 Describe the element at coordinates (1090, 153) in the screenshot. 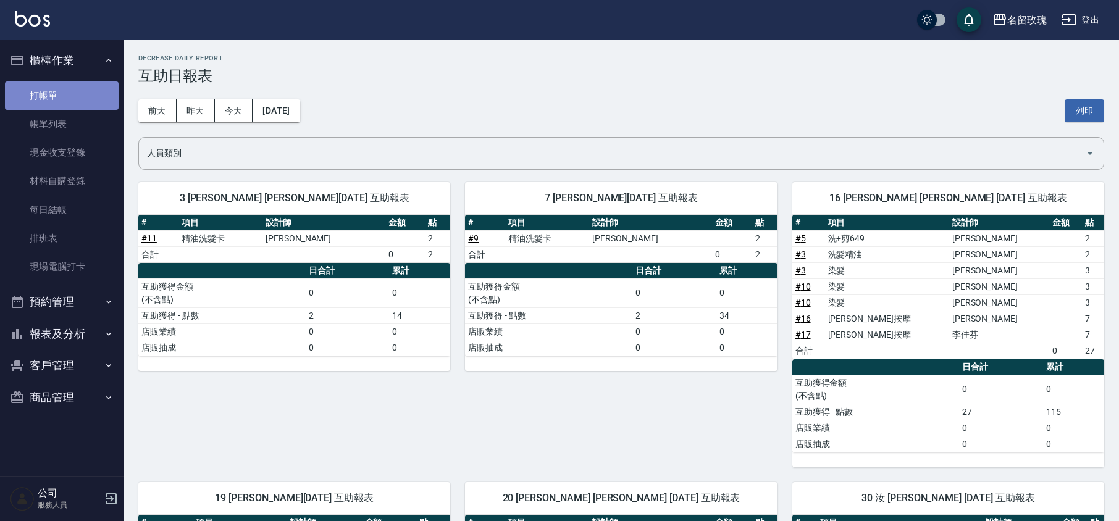

I see `button: Open` at that location.